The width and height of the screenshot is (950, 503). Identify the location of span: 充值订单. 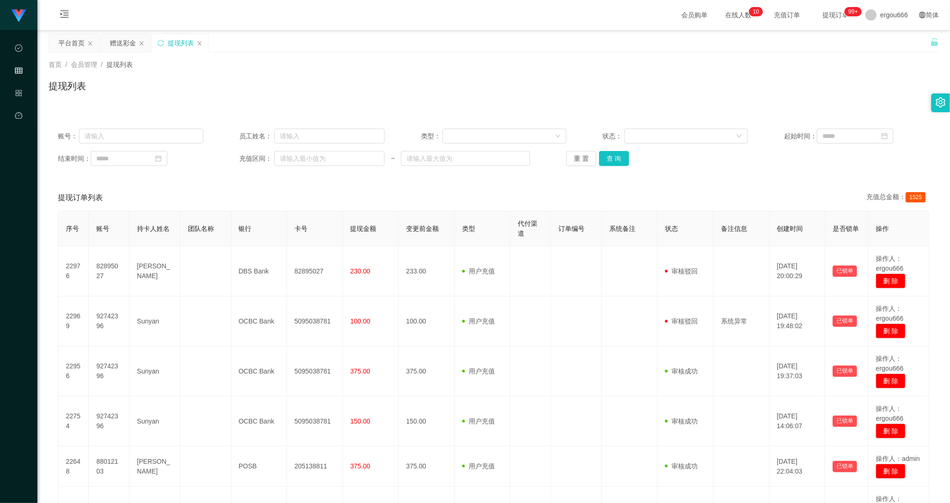
(787, 15).